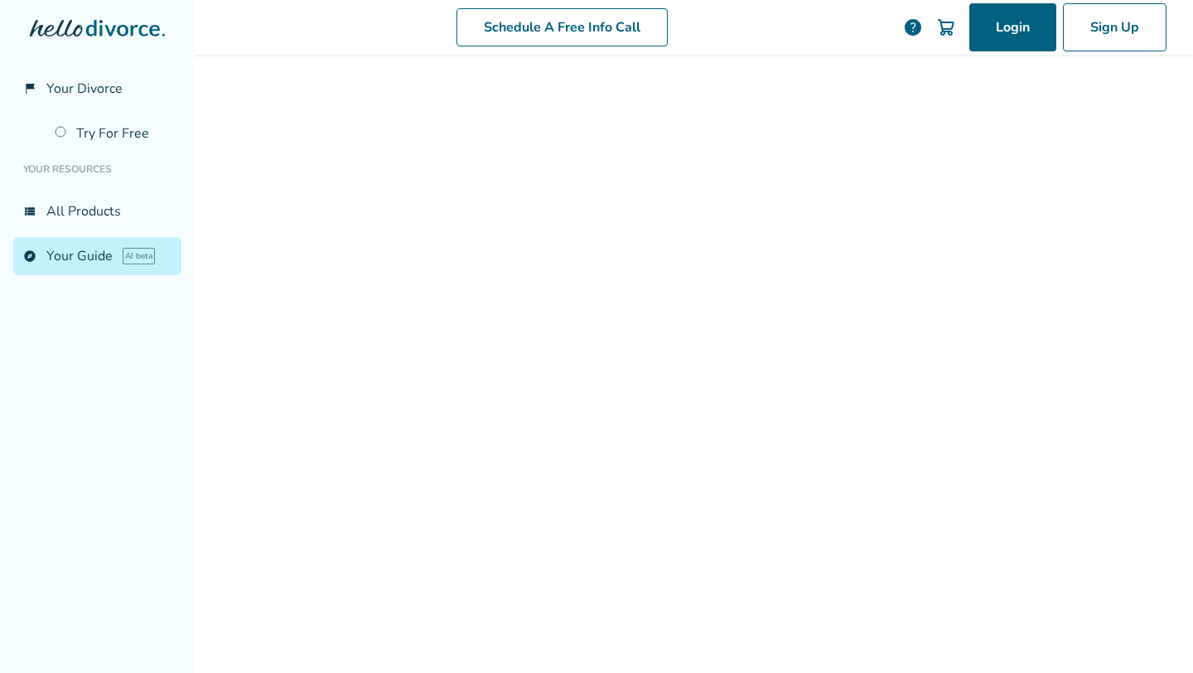 Image resolution: width=1193 pixels, height=673 pixels. I want to click on span: Your Divorce, so click(84, 89).